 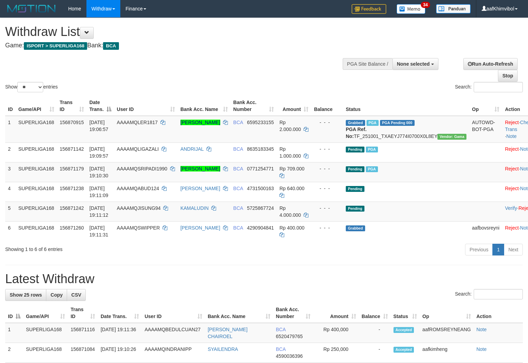 What do you see at coordinates (83, 333) in the screenshot?
I see `td: 156871116` at bounding box center [83, 333].